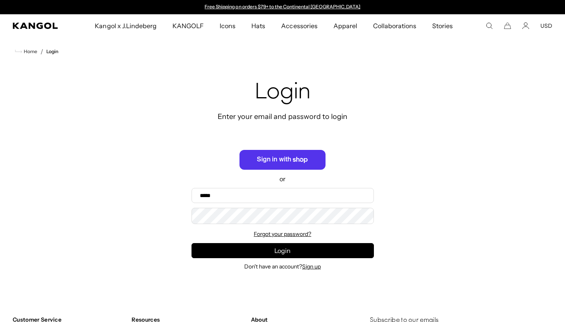 The image size is (565, 322). I want to click on span: Kangol x J.Lindeberg, so click(126, 26).